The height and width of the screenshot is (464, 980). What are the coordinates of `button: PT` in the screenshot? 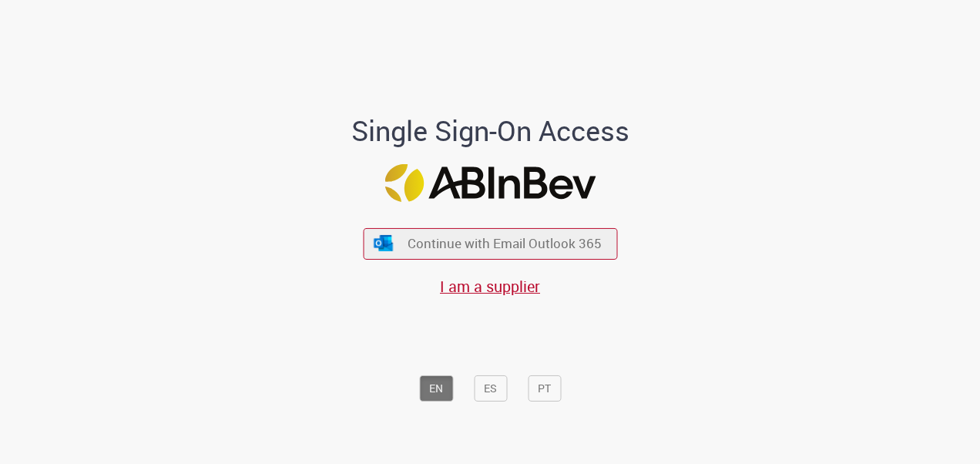 It's located at (544, 388).